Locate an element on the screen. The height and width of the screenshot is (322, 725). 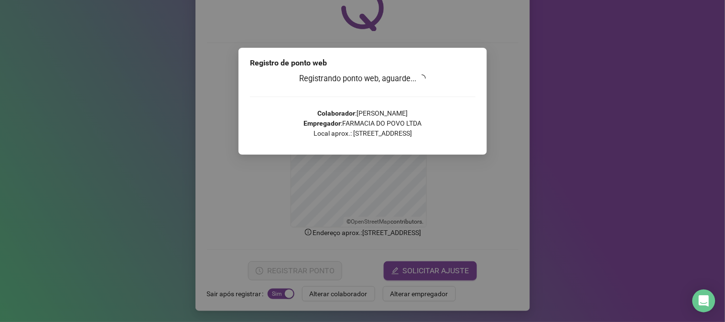
h3: Registrando ponto web, aguarde... is located at coordinates (363, 79).